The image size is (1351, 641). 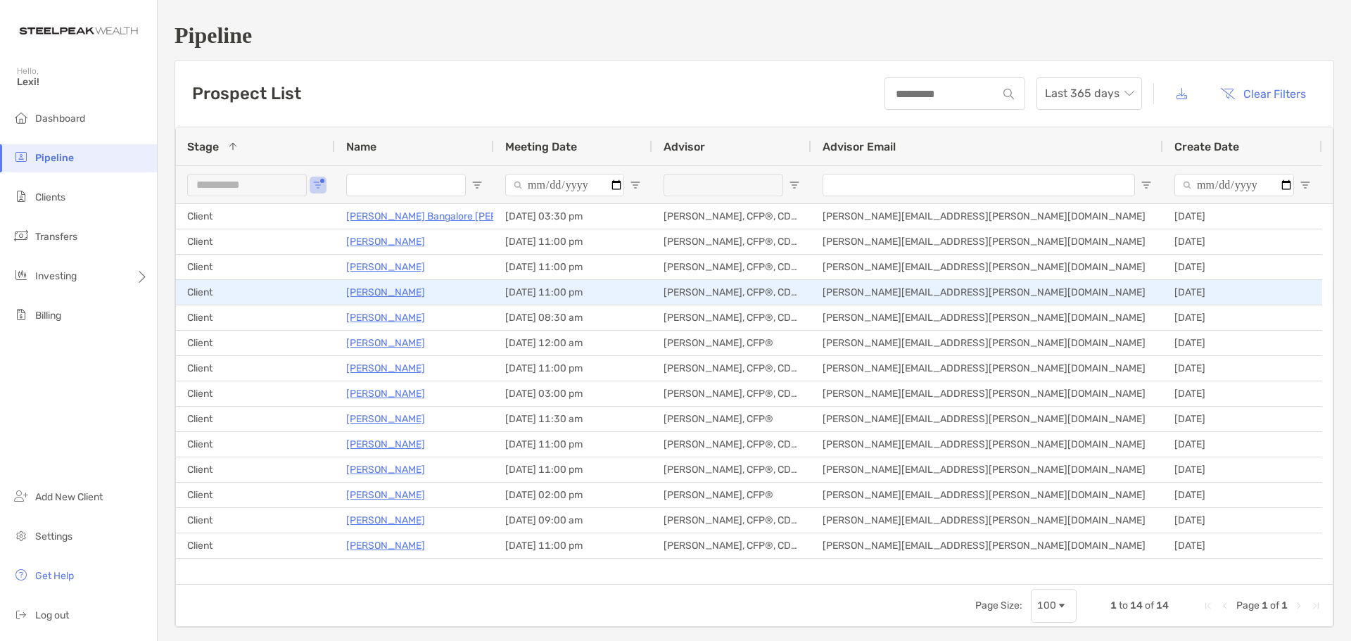 What do you see at coordinates (21, 236) in the screenshot?
I see `img: transfers icon` at bounding box center [21, 236].